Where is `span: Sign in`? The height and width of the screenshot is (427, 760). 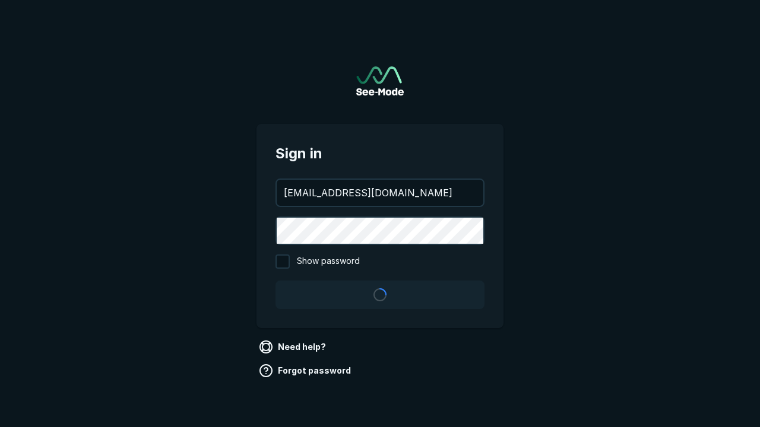 span: Sign in is located at coordinates (380, 154).